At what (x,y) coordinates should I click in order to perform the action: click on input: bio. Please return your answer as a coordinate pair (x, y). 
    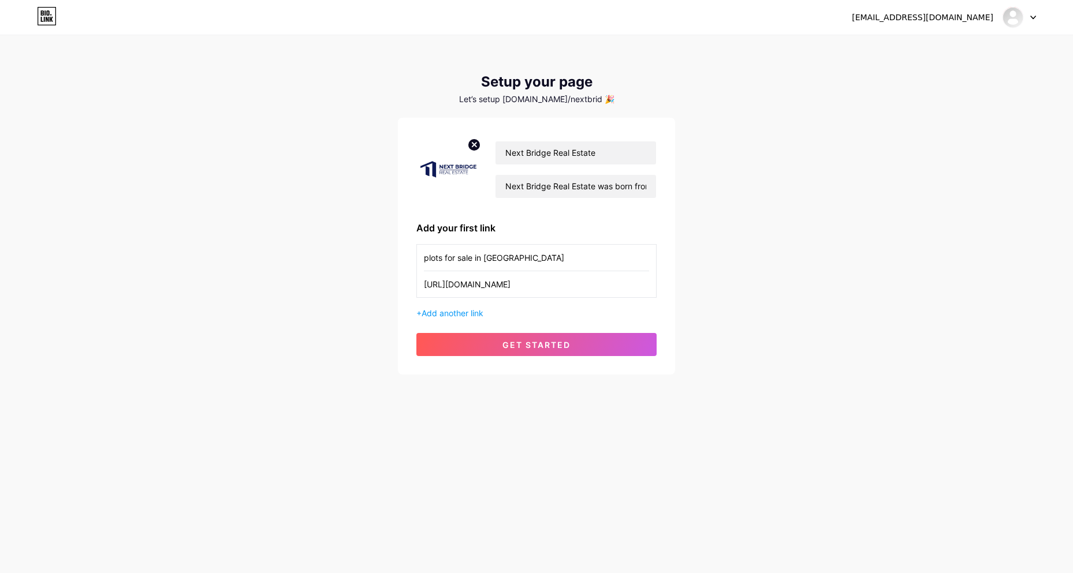
    Looking at the image, I should click on (576, 186).